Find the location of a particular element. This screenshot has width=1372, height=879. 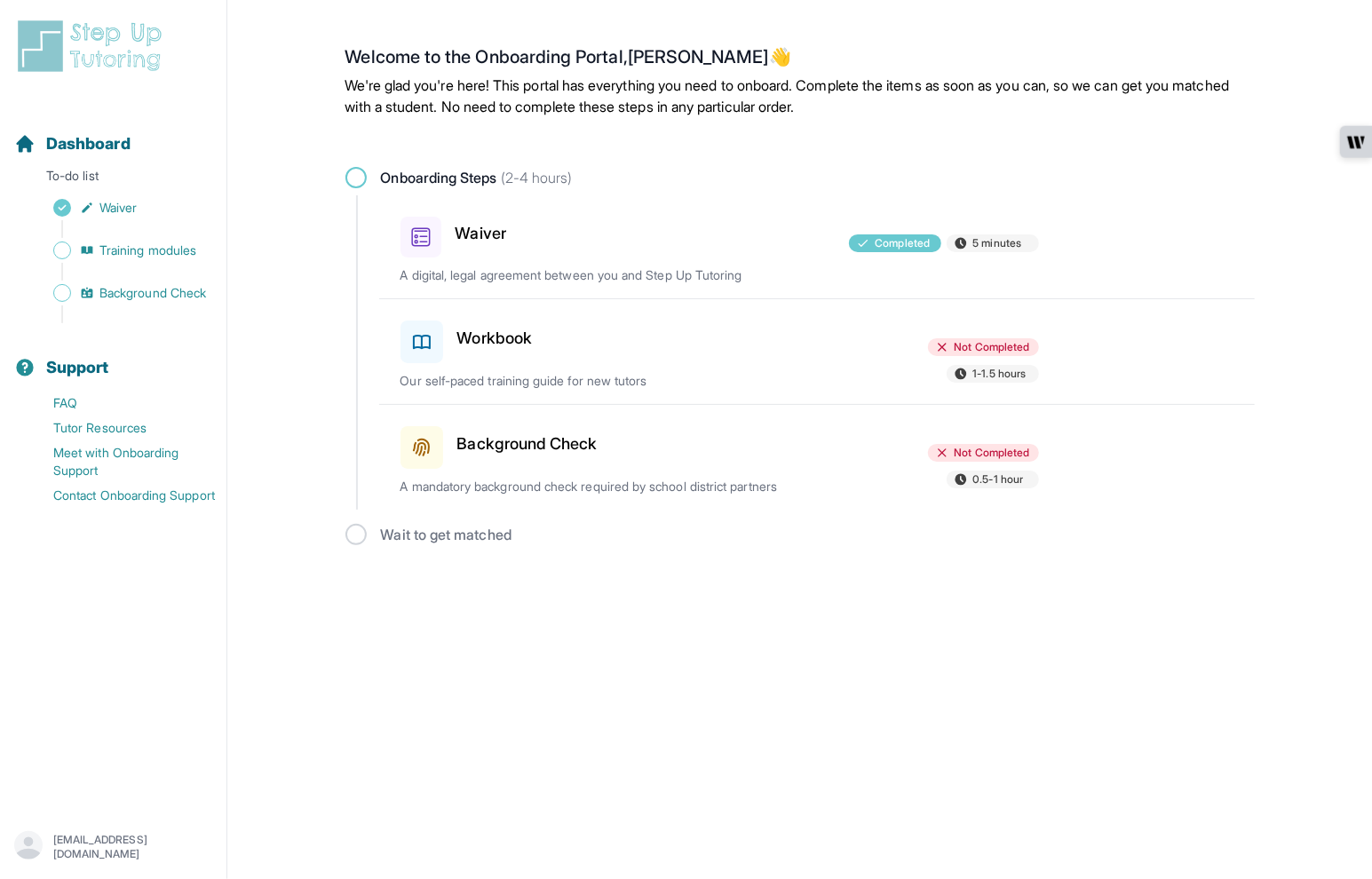

span: Completed is located at coordinates (903, 244).